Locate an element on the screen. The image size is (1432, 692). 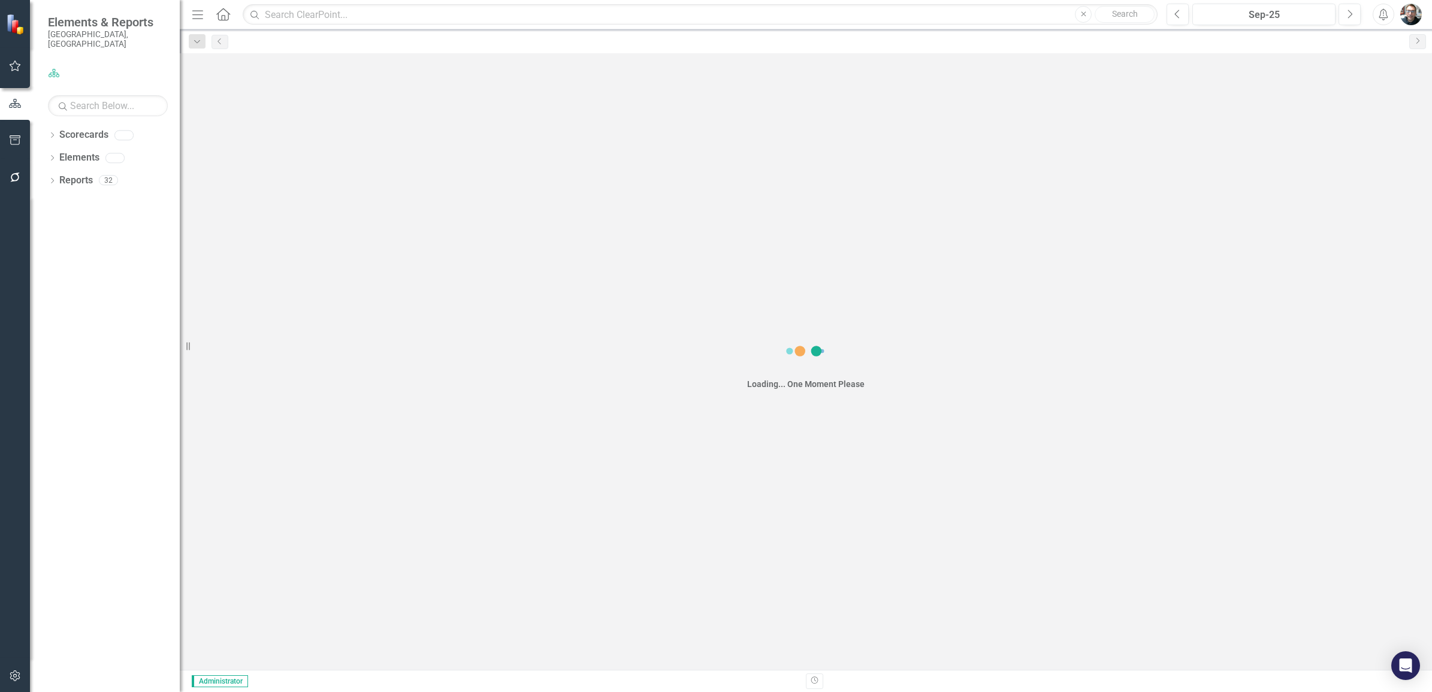
span: Elements & Reports is located at coordinates (108, 22).